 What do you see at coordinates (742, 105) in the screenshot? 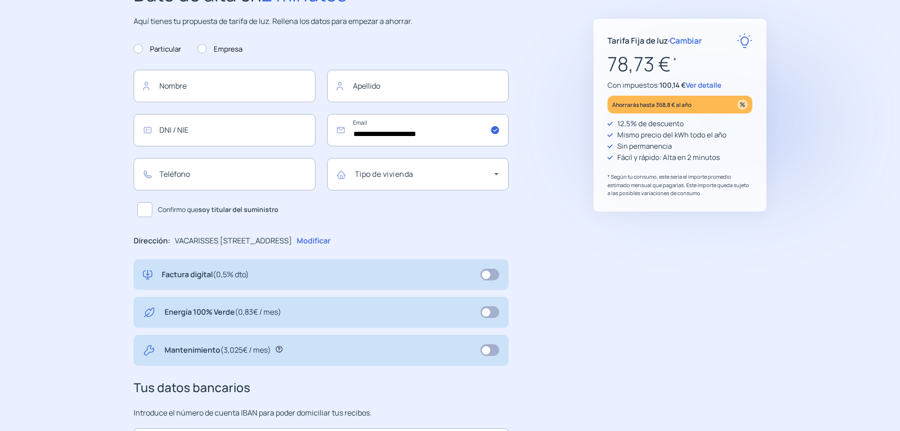
I see `img: percentage_icon.svg` at bounding box center [742, 105].